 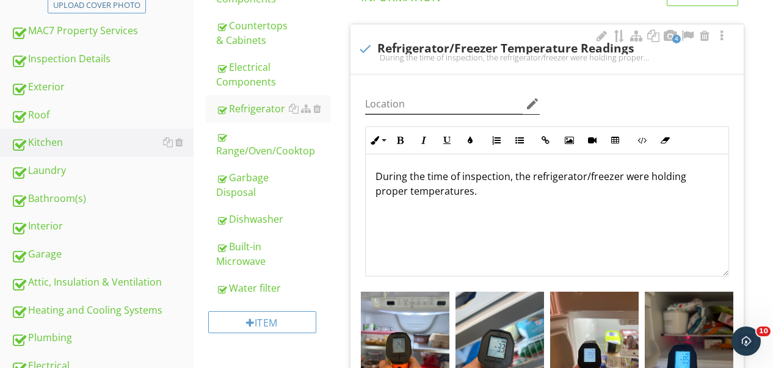 I want to click on div: Garage, so click(x=102, y=255).